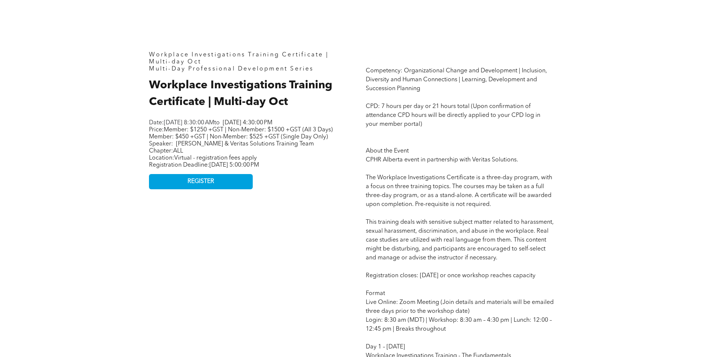 This screenshot has height=357, width=703. What do you see at coordinates (166, 151) in the screenshot?
I see `span: Chapter:` at bounding box center [166, 151].